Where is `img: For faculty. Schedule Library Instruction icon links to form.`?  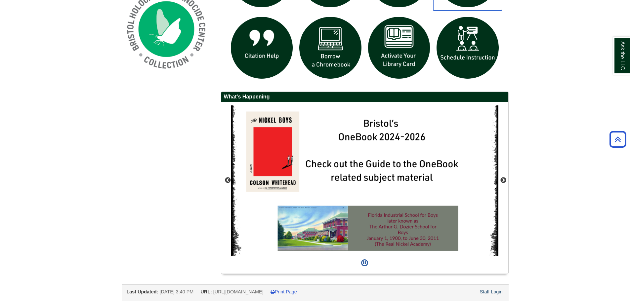 img: For faculty. Schedule Library Instruction icon links to form. is located at coordinates (468, 48).